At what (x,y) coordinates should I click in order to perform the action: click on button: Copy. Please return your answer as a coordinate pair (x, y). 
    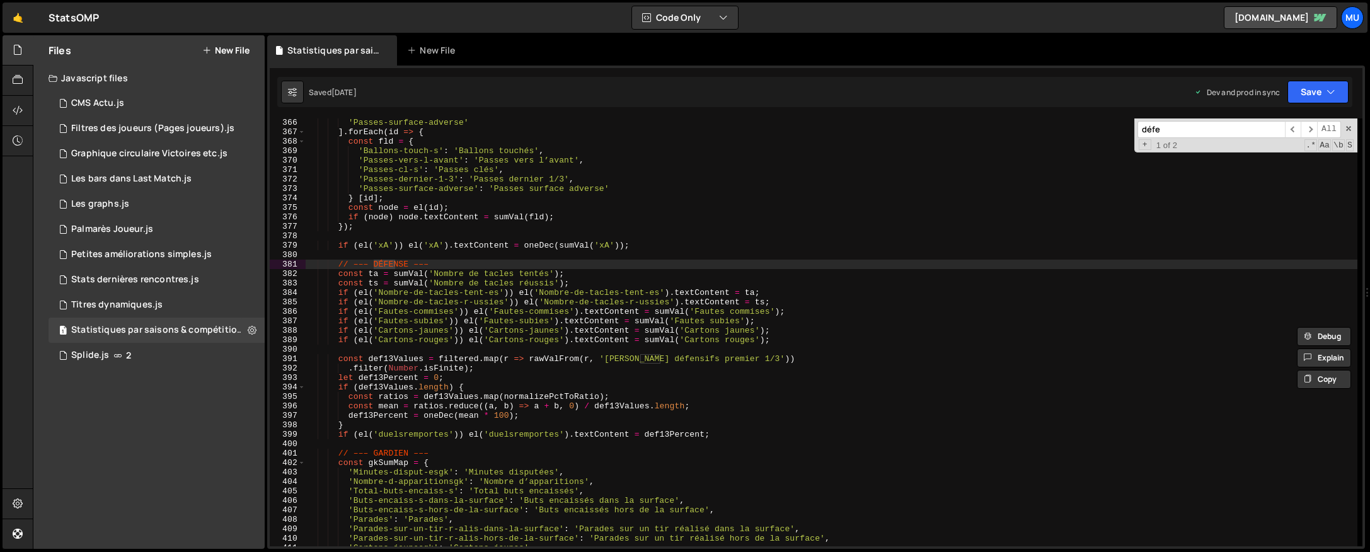
    Looking at the image, I should click on (1324, 379).